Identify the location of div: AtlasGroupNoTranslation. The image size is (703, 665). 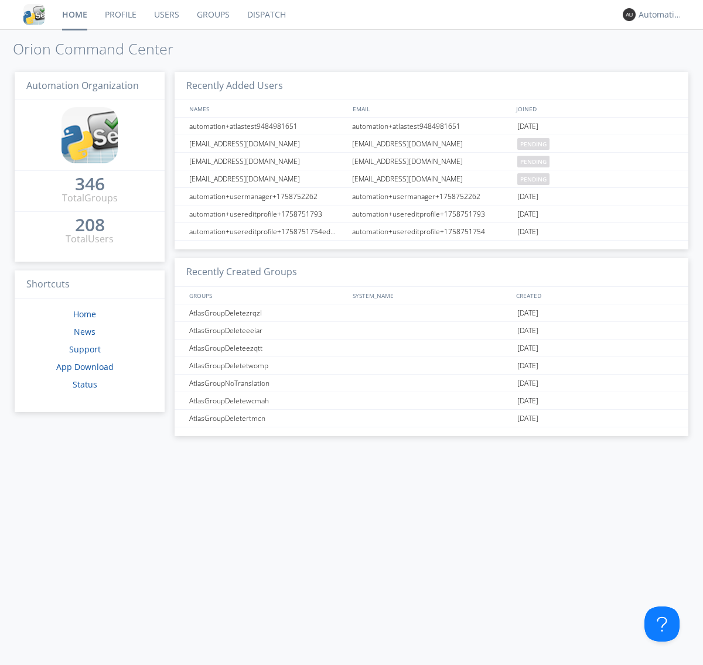
(267, 383).